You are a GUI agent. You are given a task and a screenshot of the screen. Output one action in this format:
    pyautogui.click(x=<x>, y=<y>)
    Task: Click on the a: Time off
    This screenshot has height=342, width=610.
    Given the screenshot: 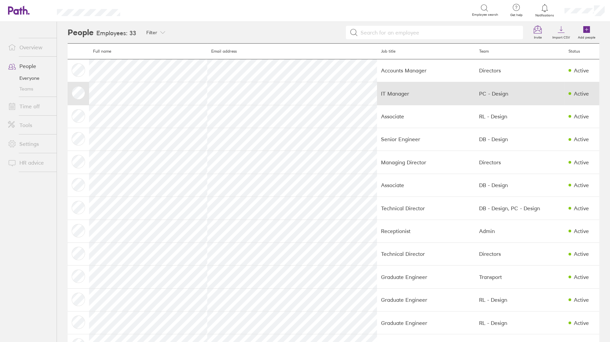 What is the action you would take?
    pyautogui.click(x=29, y=106)
    